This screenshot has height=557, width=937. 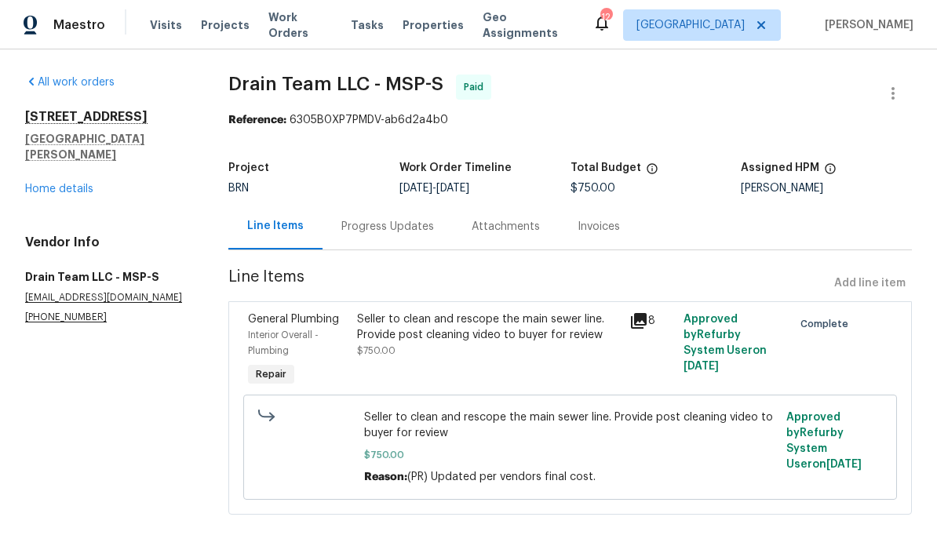 I want to click on span: Reason:, so click(x=385, y=477).